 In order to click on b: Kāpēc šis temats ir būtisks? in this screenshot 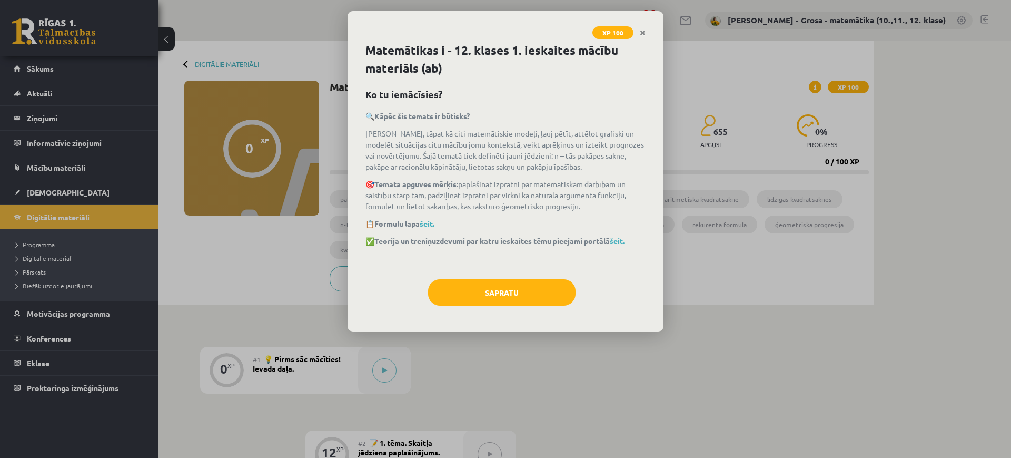, I will do `click(422, 116)`.